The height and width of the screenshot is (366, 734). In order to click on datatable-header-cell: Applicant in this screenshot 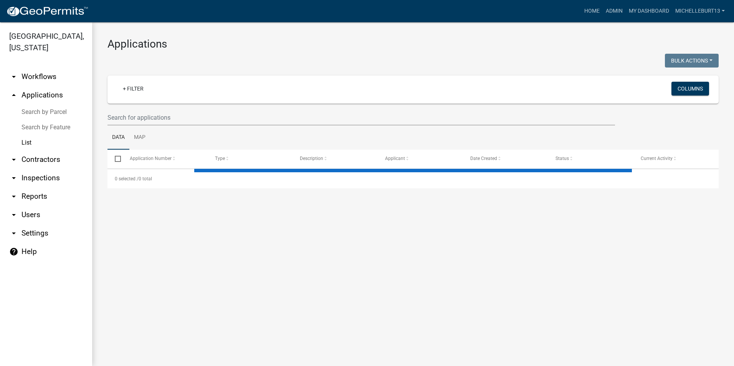, I will do `click(420, 159)`.